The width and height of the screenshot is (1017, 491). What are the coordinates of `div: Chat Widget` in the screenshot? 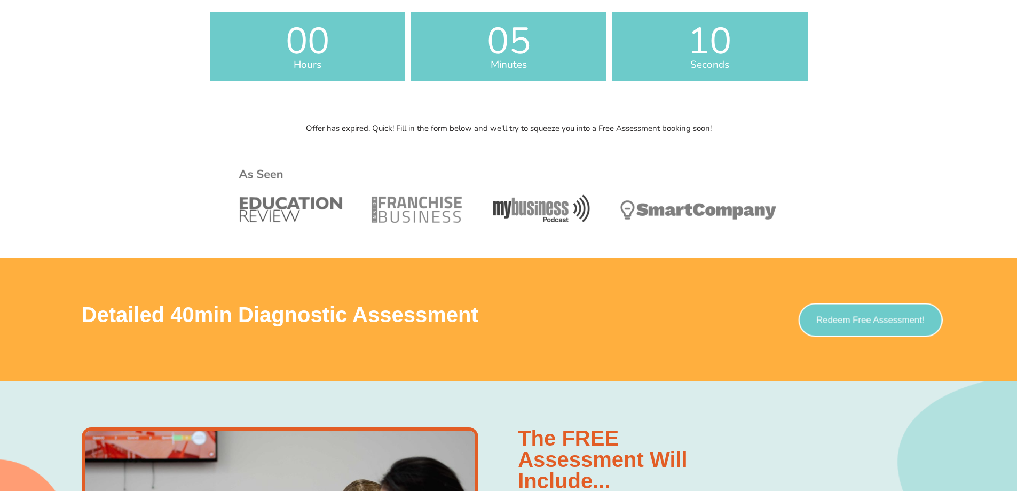 It's located at (928, 430).